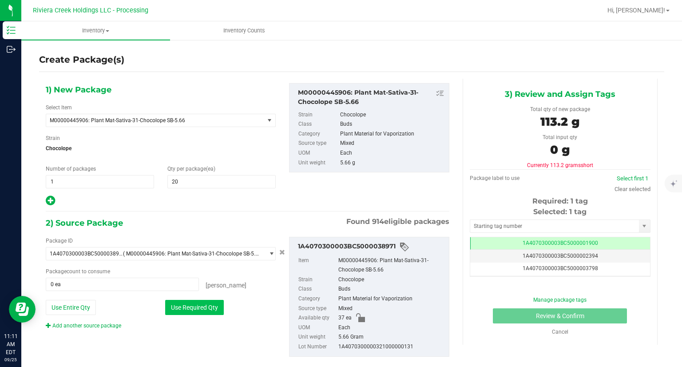 This screenshot has width=682, height=367. Describe the element at coordinates (391, 337) in the screenshot. I see `div: 5.66 Gram` at that location.